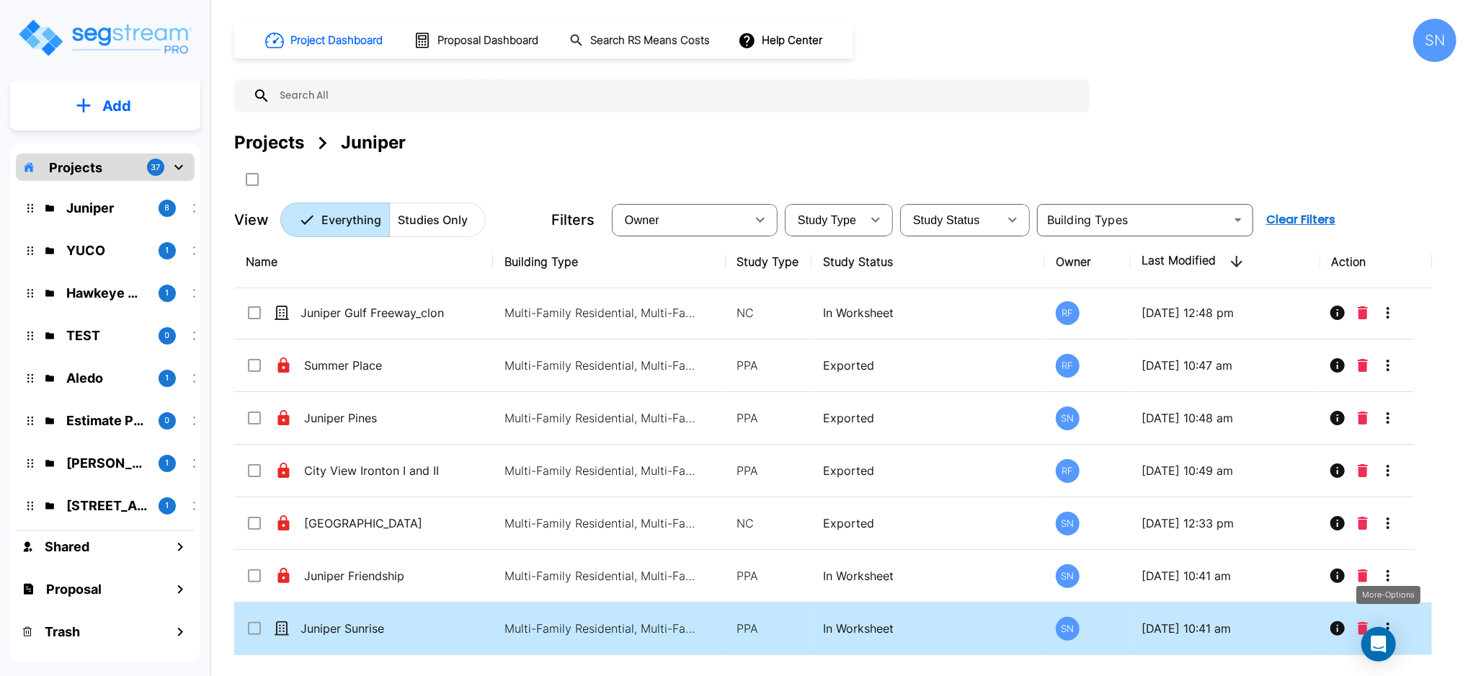  I want to click on p: 138 Polecat Lane, so click(107, 505).